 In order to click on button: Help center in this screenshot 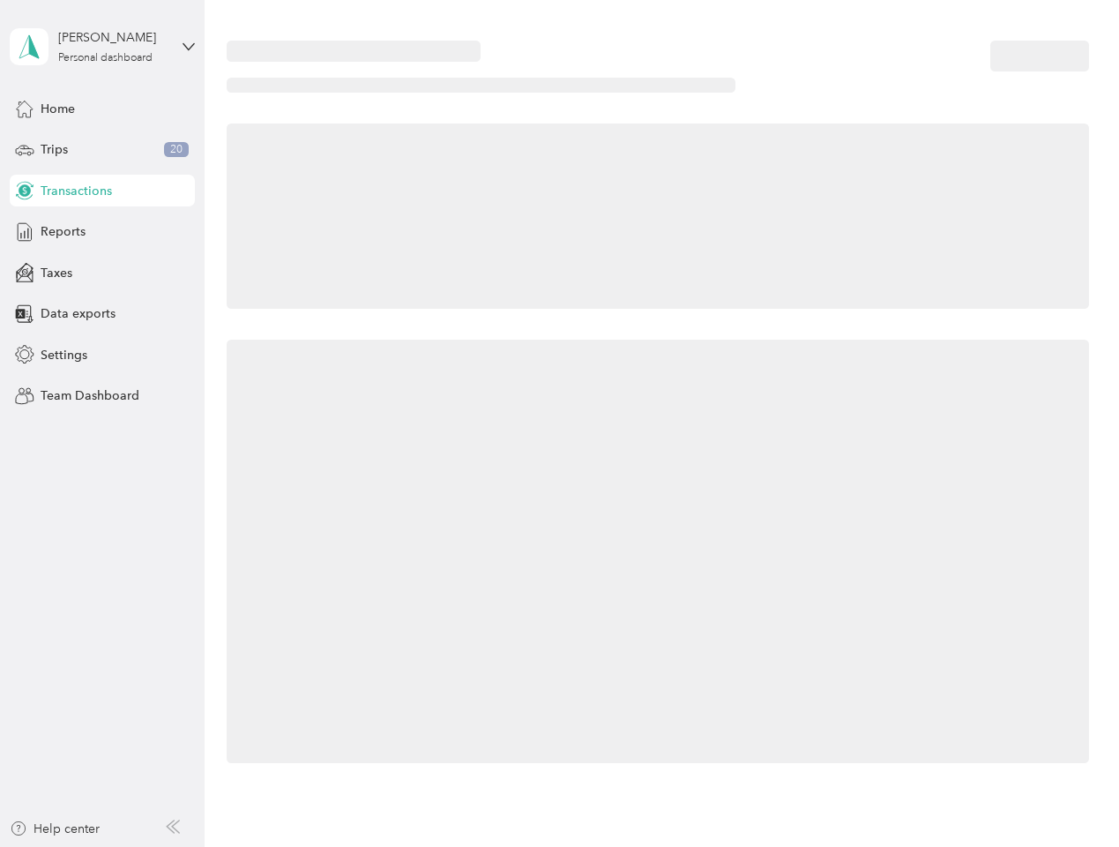, I will do `click(55, 828)`.